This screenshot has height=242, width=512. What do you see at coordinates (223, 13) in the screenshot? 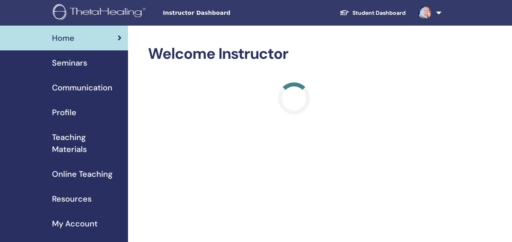
I see `span: Instructor Dashboard` at bounding box center [223, 13].